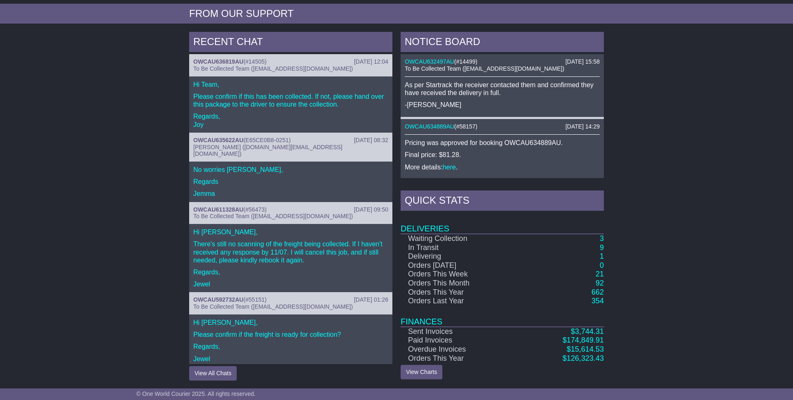 This screenshot has height=400, width=793. Describe the element at coordinates (602, 265) in the screenshot. I see `a: 0` at that location.